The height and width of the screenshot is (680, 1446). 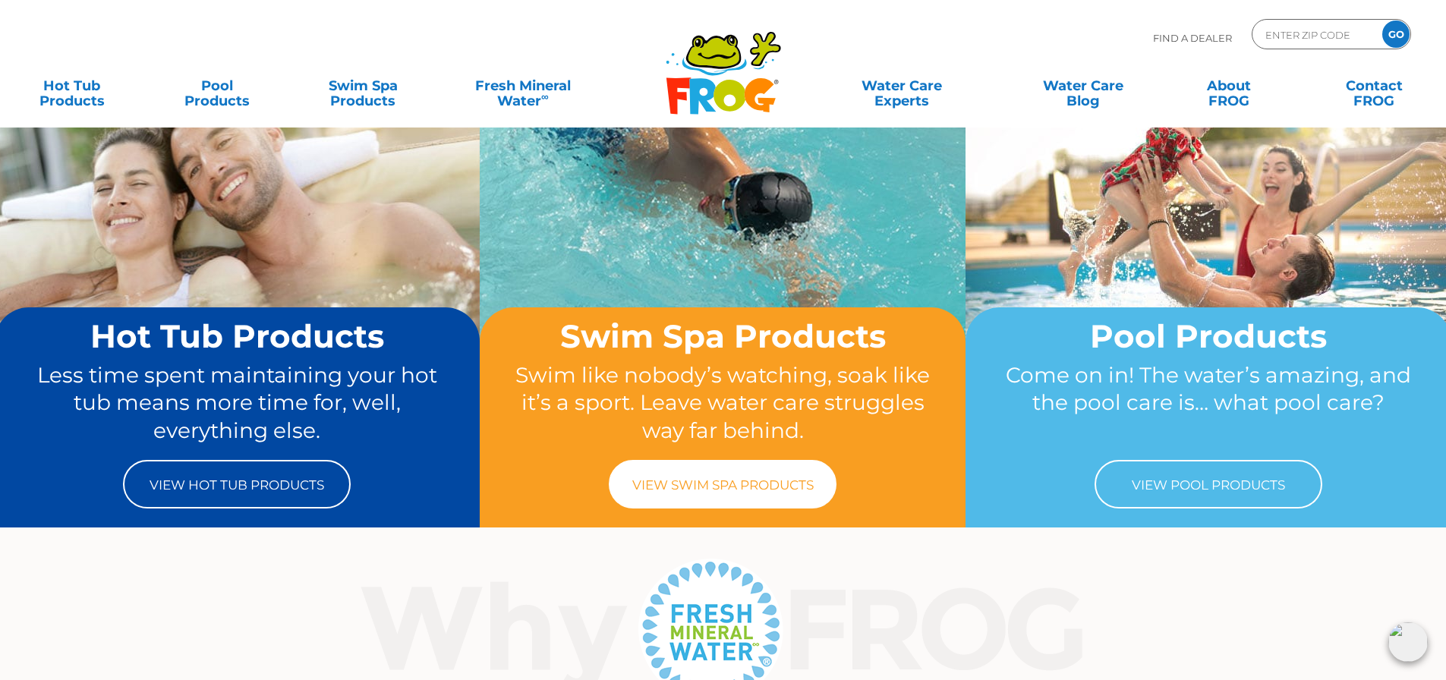 What do you see at coordinates (723, 484) in the screenshot?
I see `a: View Swim Spa Products` at bounding box center [723, 484].